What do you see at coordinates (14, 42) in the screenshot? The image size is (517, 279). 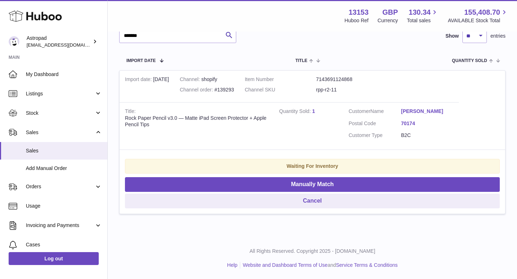 I see `img: matt@astropad.com` at bounding box center [14, 42].